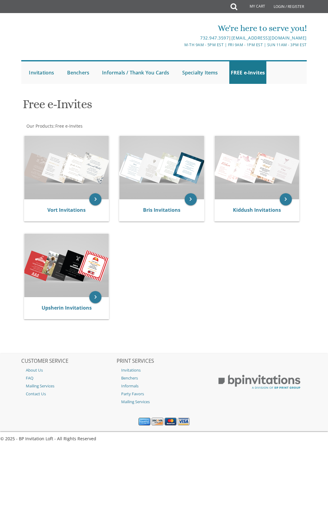 The image size is (328, 532). I want to click on a: Informals / Thank You Cards, so click(136, 73).